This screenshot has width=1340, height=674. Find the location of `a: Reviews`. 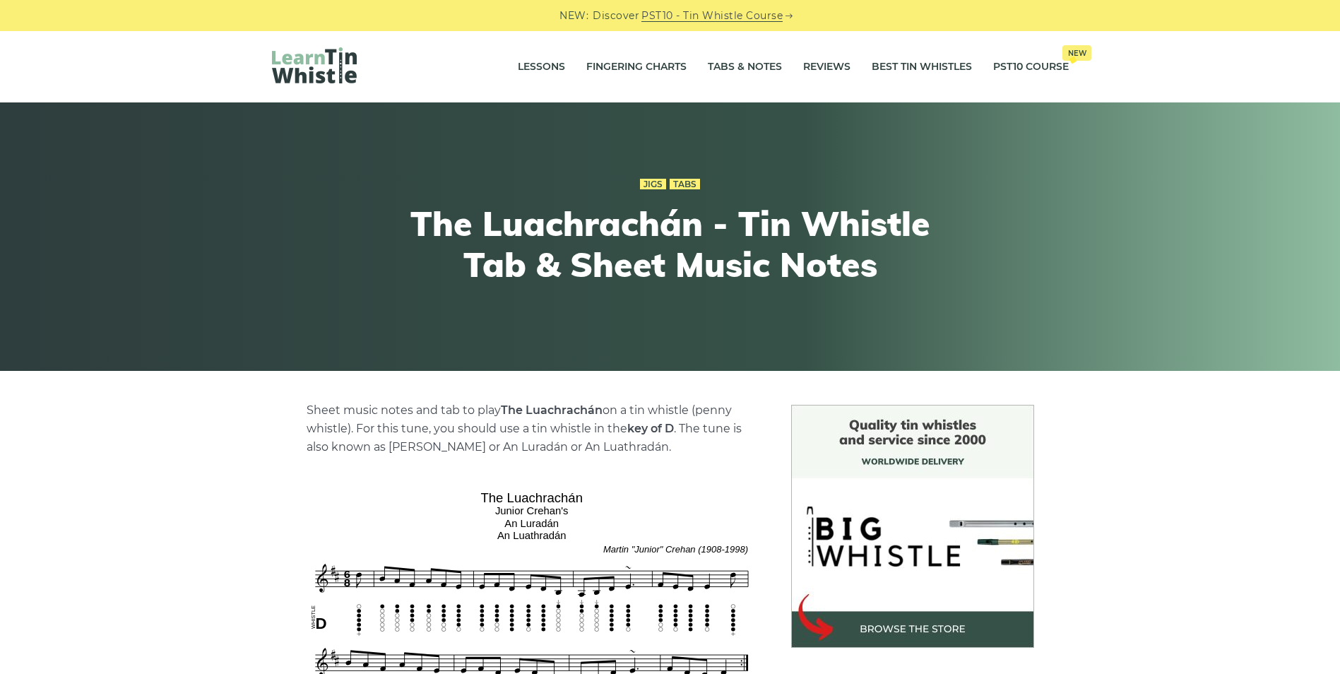

a: Reviews is located at coordinates (826, 67).